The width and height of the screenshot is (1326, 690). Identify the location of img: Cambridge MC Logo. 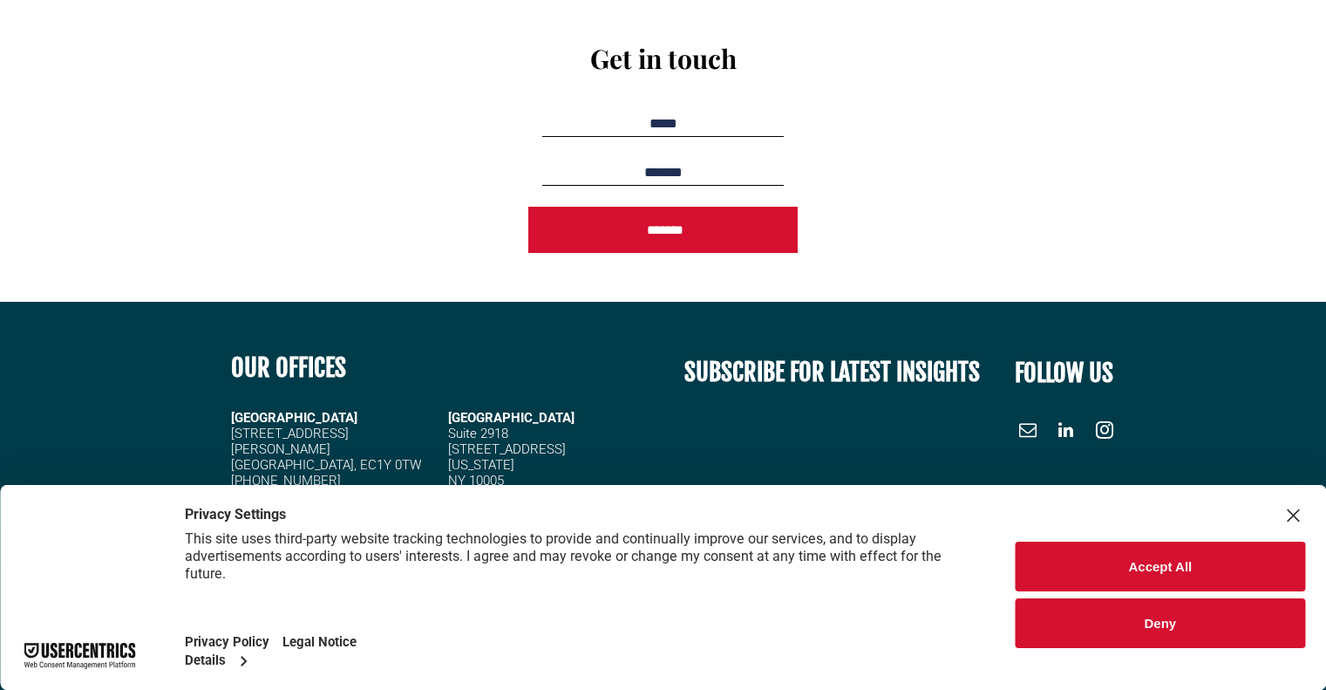
(121, 50).